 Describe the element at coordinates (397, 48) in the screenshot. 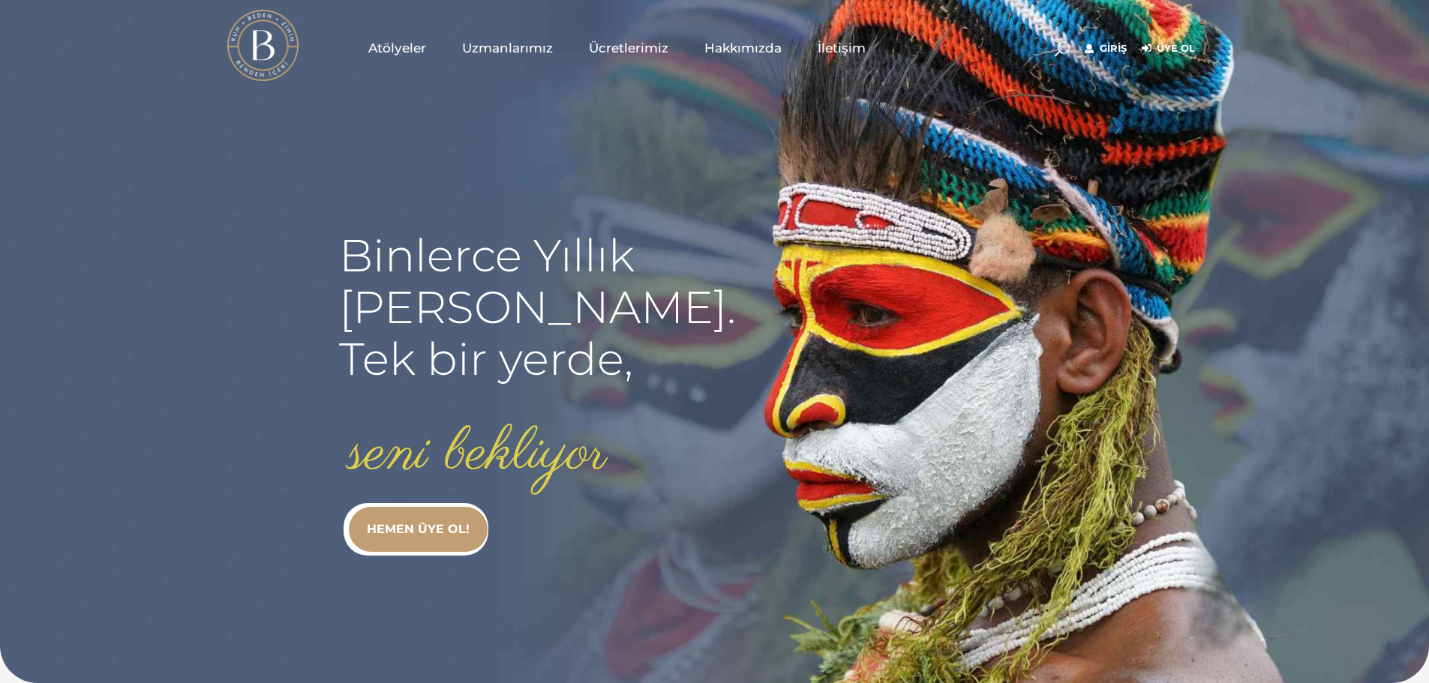

I see `span: Atölyeler` at that location.